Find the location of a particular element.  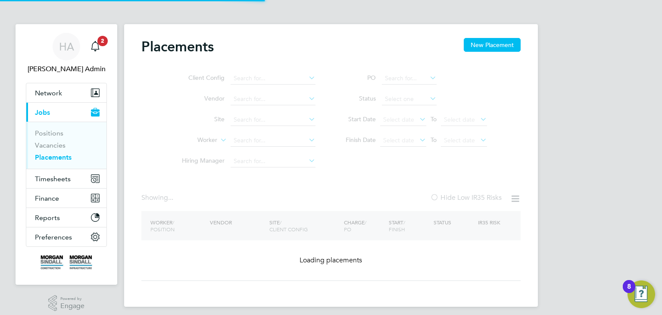

a: Vacancies is located at coordinates (50, 145).